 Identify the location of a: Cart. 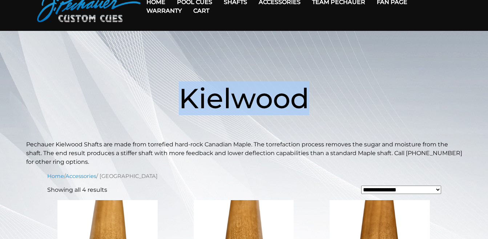
(201, 11).